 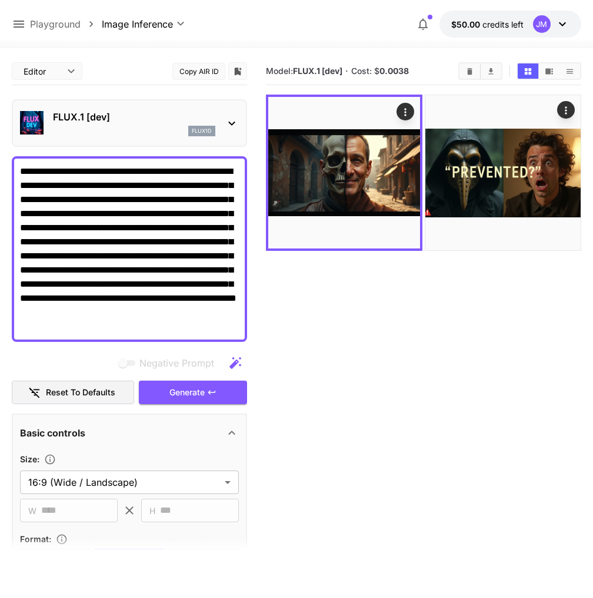 What do you see at coordinates (176, 363) in the screenshot?
I see `span: Negative Prompt` at bounding box center [176, 363].